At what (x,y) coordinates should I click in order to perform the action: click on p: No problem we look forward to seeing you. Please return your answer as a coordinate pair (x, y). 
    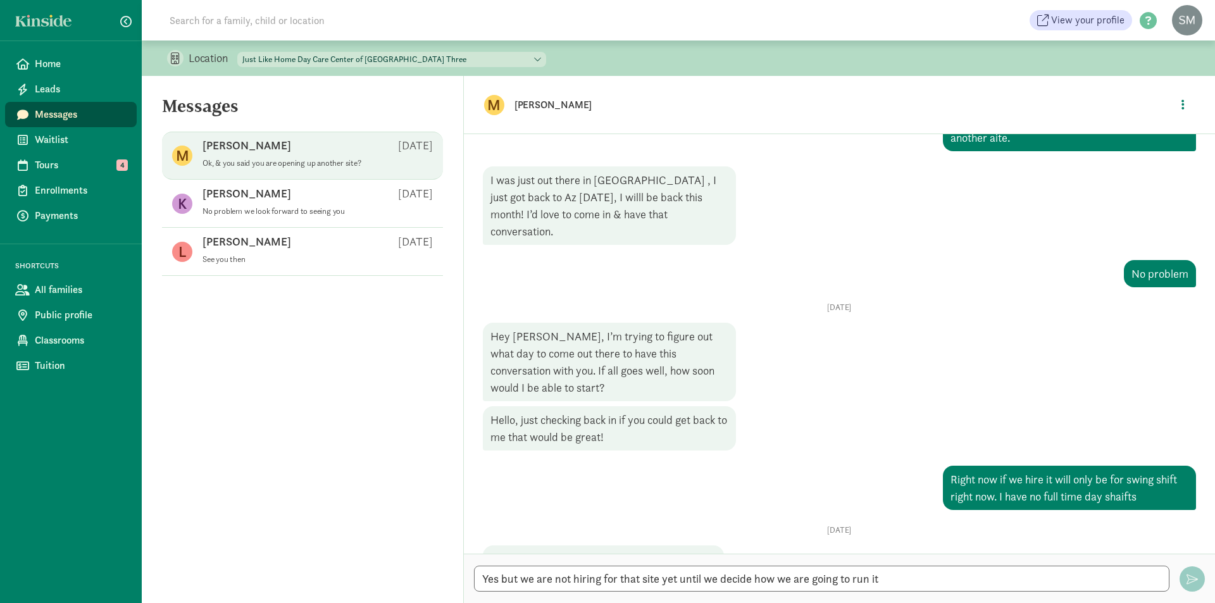
    Looking at the image, I should click on (318, 211).